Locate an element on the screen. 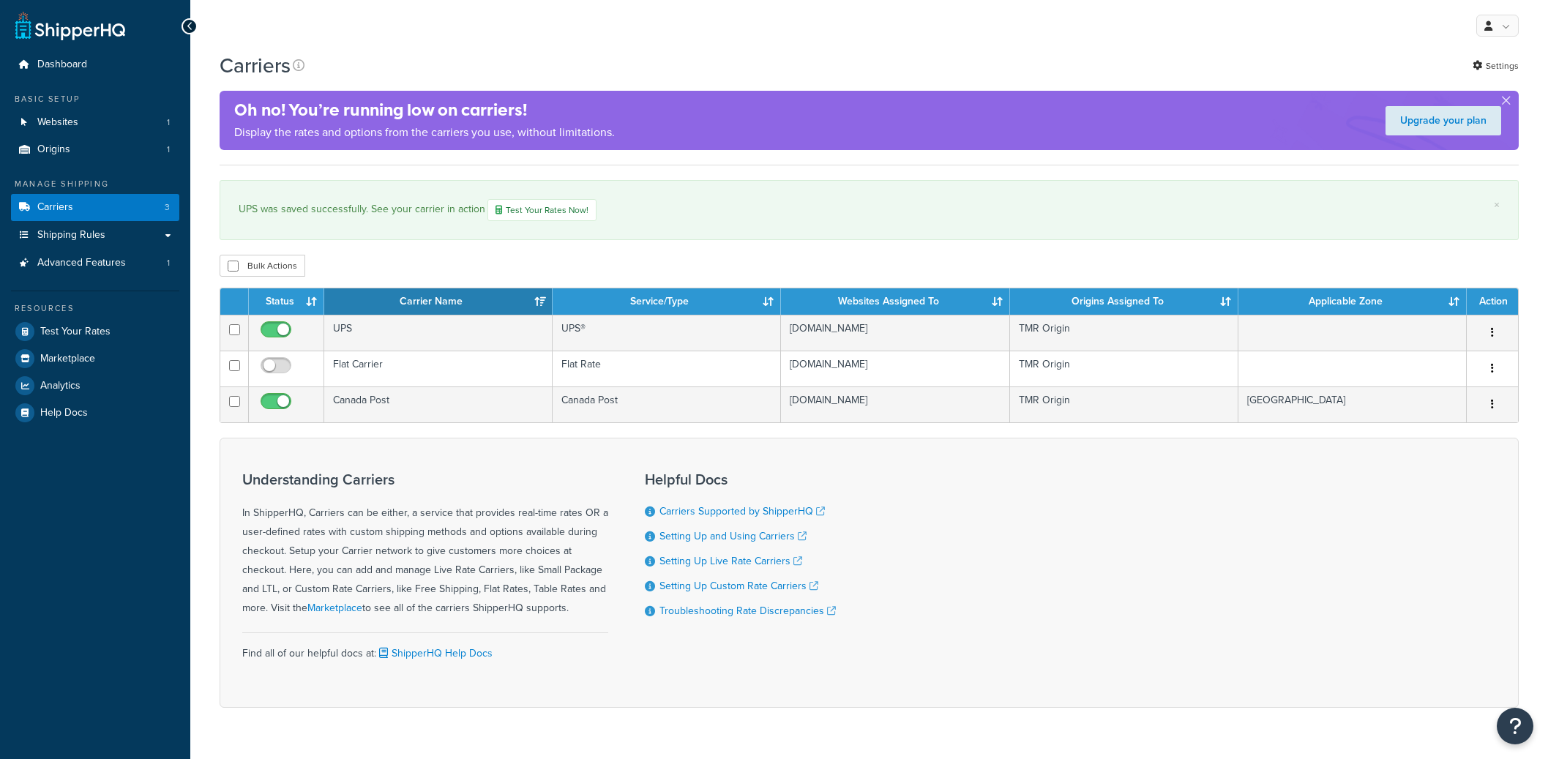 This screenshot has height=759, width=1548. li: Origins is located at coordinates (95, 149).